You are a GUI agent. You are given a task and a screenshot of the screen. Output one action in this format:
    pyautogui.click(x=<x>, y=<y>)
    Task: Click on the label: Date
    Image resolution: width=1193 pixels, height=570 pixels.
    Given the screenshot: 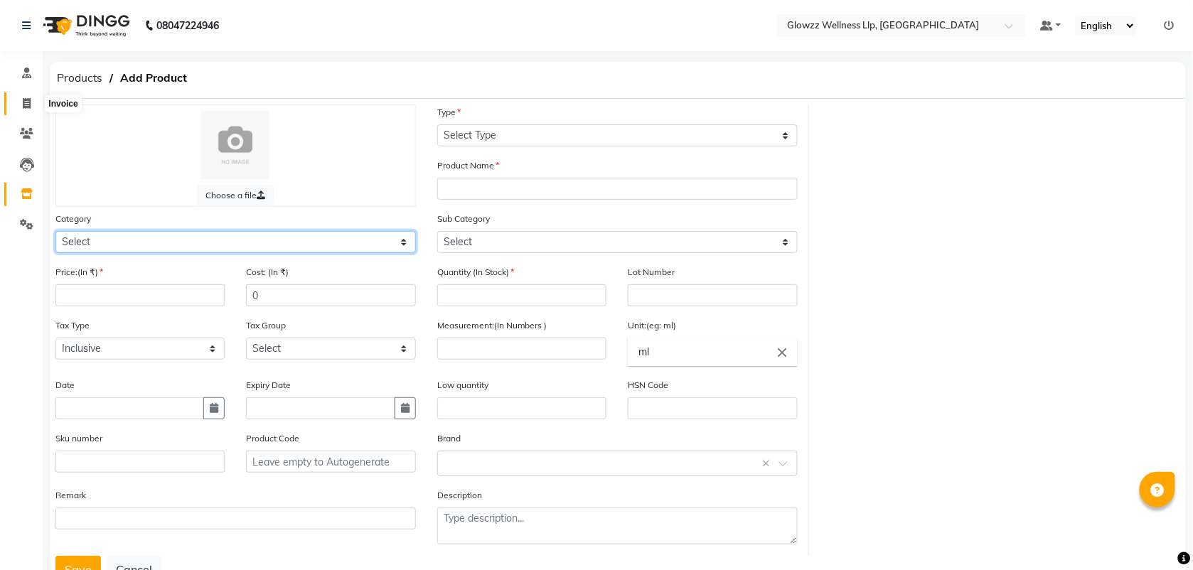 What is the action you would take?
    pyautogui.click(x=65, y=385)
    